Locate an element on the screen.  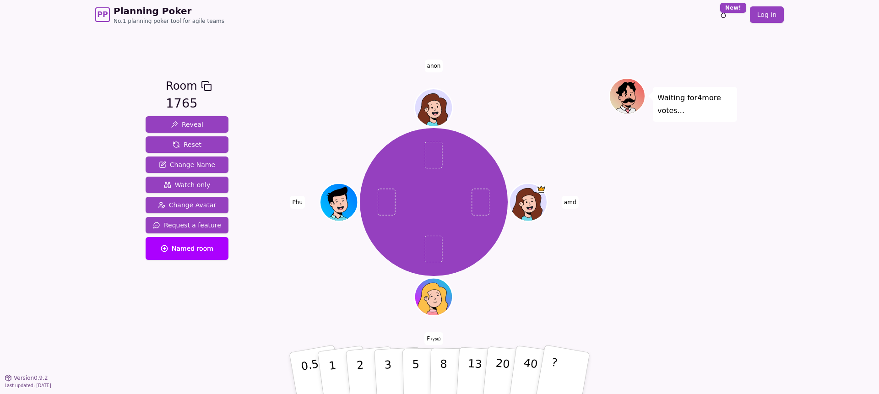
span: Named room is located at coordinates (187, 249).